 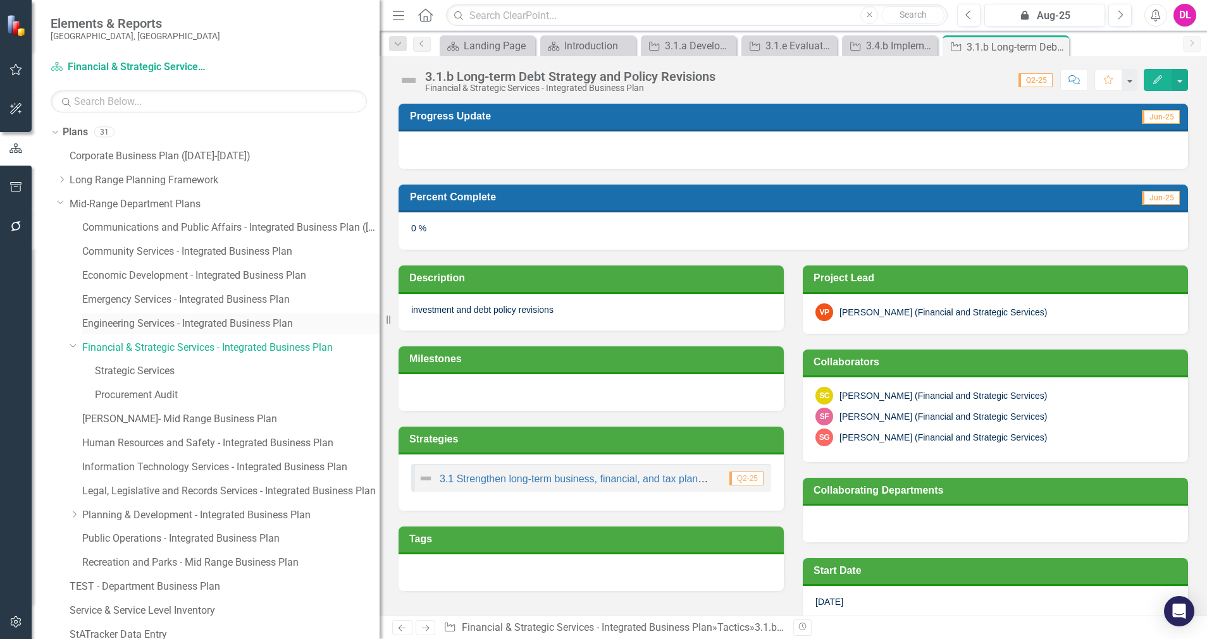 What do you see at coordinates (588, 46) in the screenshot?
I see `a: Introduction` at bounding box center [588, 46].